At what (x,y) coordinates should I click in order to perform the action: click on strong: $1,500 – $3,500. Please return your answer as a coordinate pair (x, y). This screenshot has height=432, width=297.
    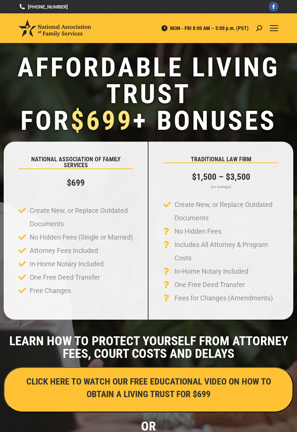
    Looking at the image, I should click on (221, 177).